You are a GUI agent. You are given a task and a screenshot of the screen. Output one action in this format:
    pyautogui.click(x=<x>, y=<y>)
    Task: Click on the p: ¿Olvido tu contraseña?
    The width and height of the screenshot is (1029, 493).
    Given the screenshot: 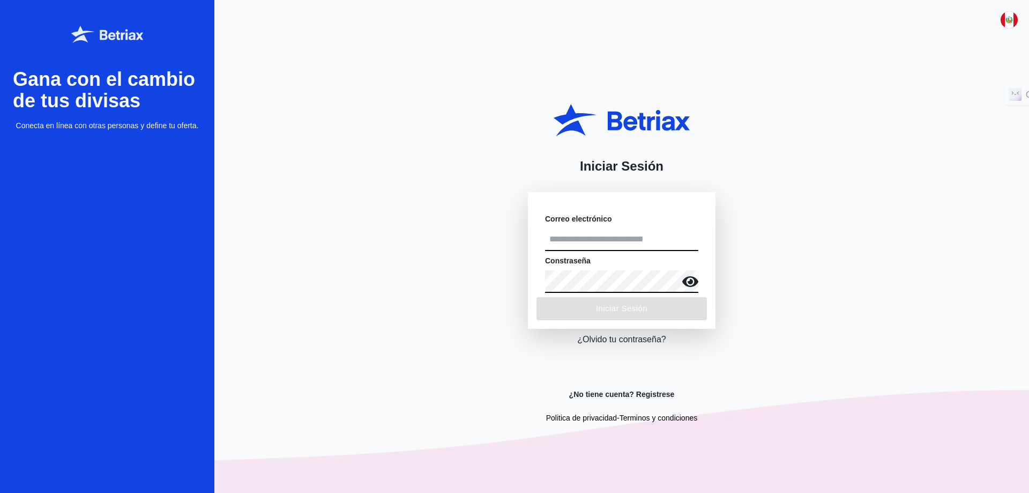 What is the action you would take?
    pyautogui.click(x=621, y=339)
    